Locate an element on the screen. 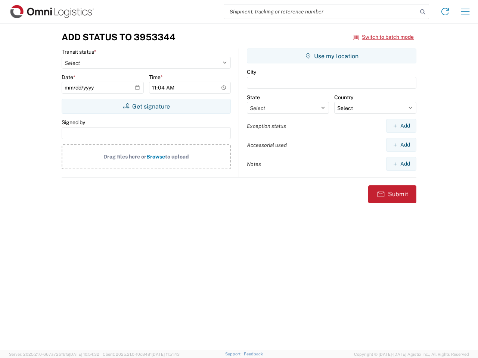 The image size is (478, 358). h3: Add Status to 3953344 is located at coordinates (118, 37).